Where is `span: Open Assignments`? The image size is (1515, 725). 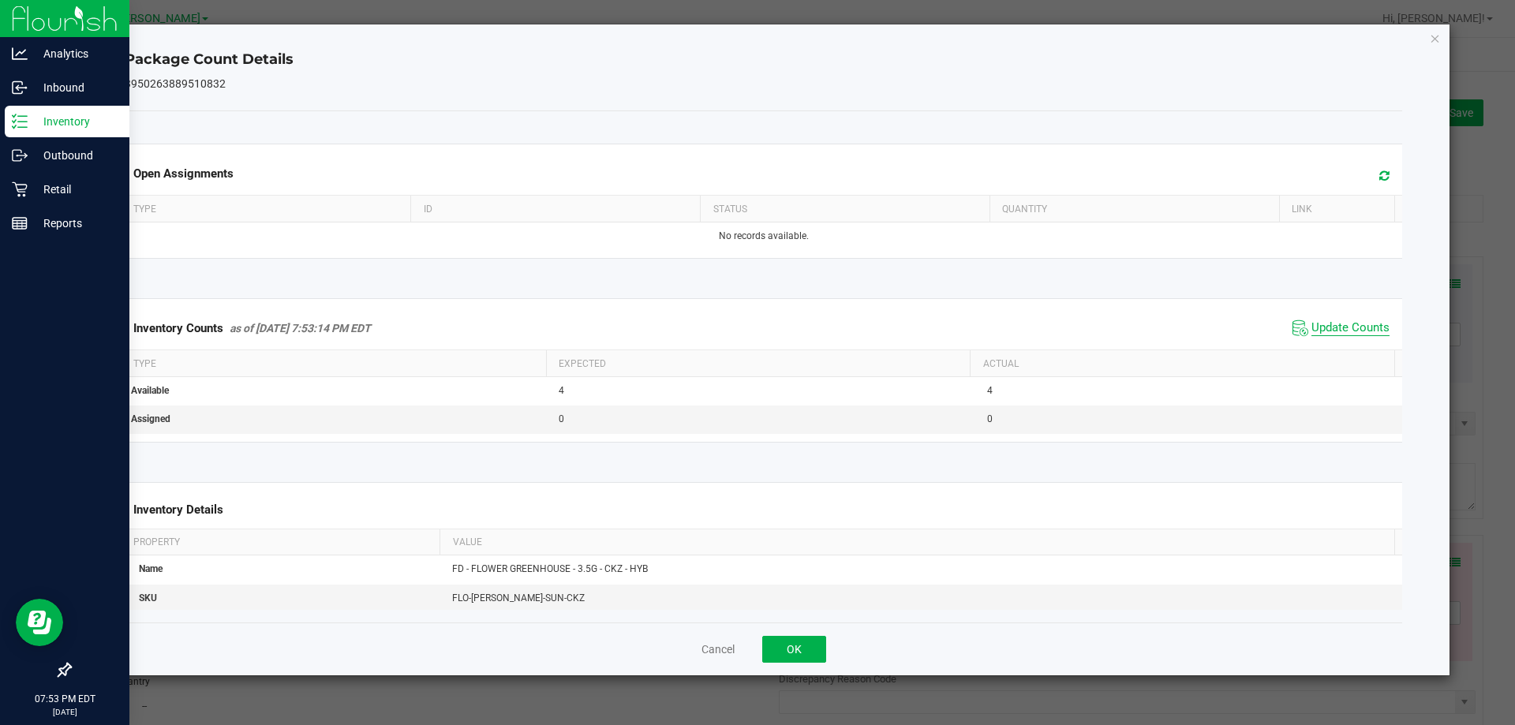 span: Open Assignments is located at coordinates (183, 174).